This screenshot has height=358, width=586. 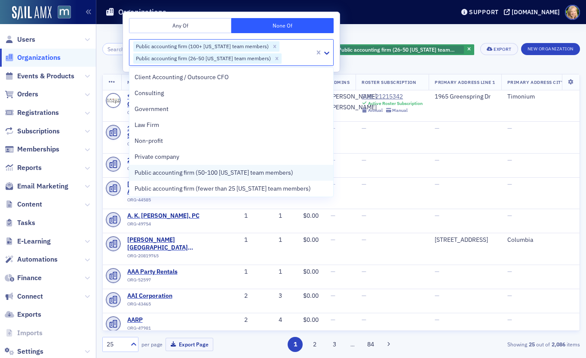 I want to click on span: 14 W Administrative Services, LLC, so click(x=166, y=132).